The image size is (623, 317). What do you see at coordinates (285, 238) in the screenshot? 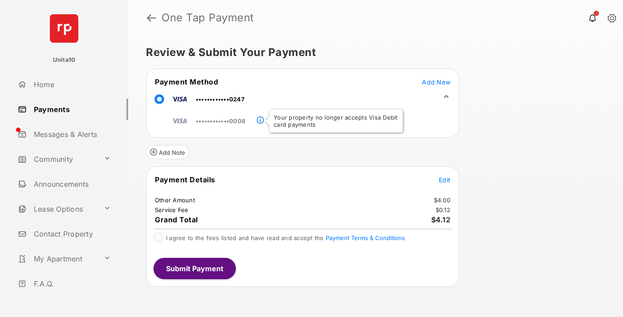
I see `span: I agree to the fees listed and have read and accept the` at bounding box center [285, 238].